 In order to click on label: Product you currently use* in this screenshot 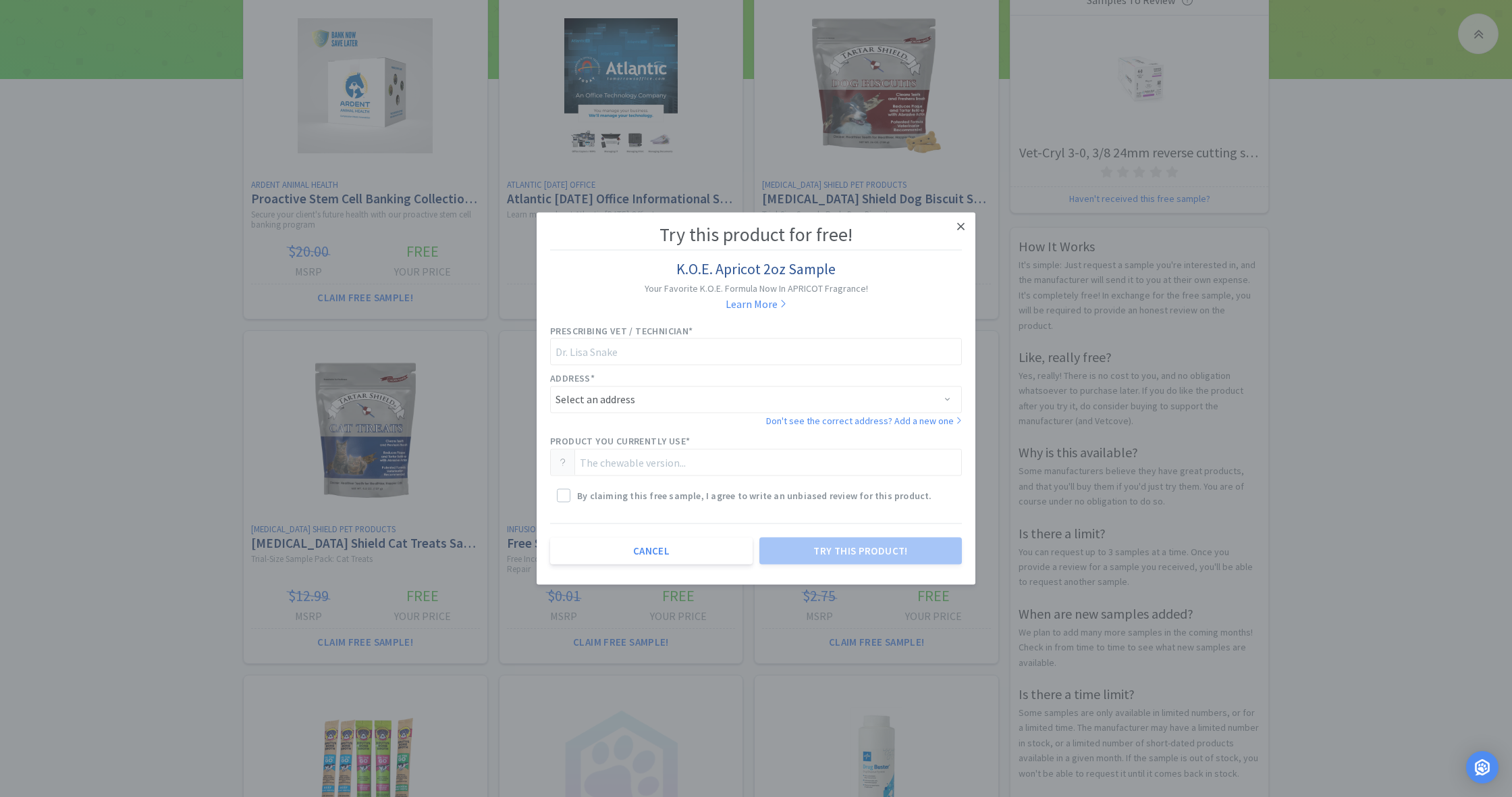, I will do `click(619, 441)`.